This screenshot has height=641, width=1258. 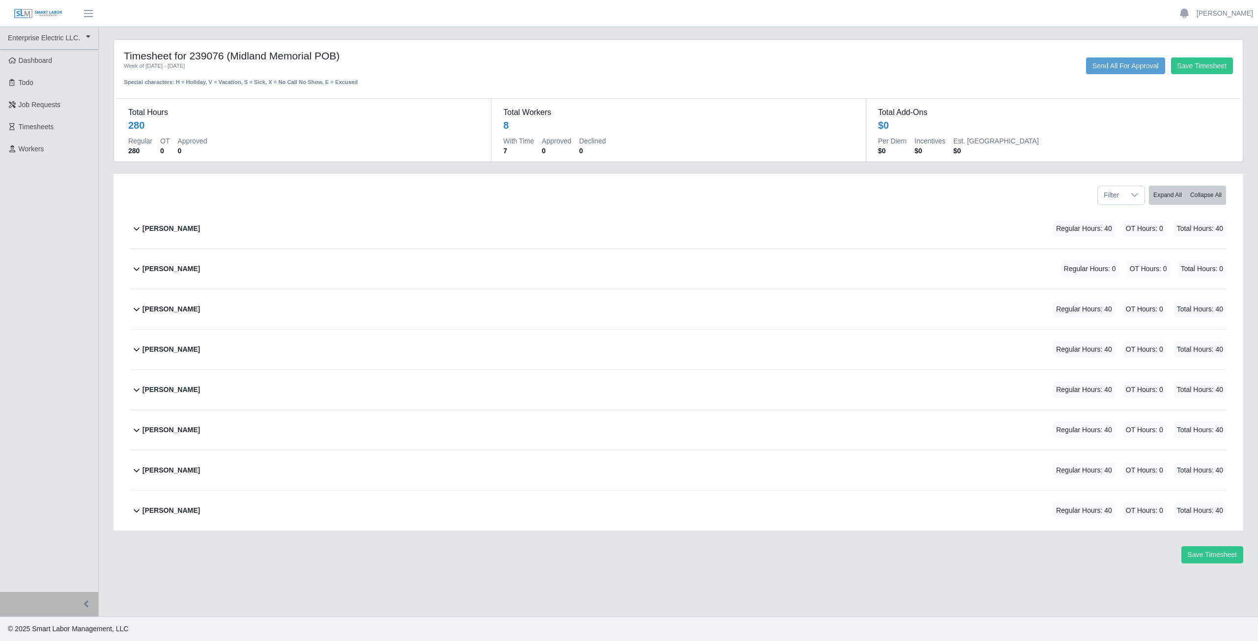 I want to click on dt: Incentives, so click(x=930, y=141).